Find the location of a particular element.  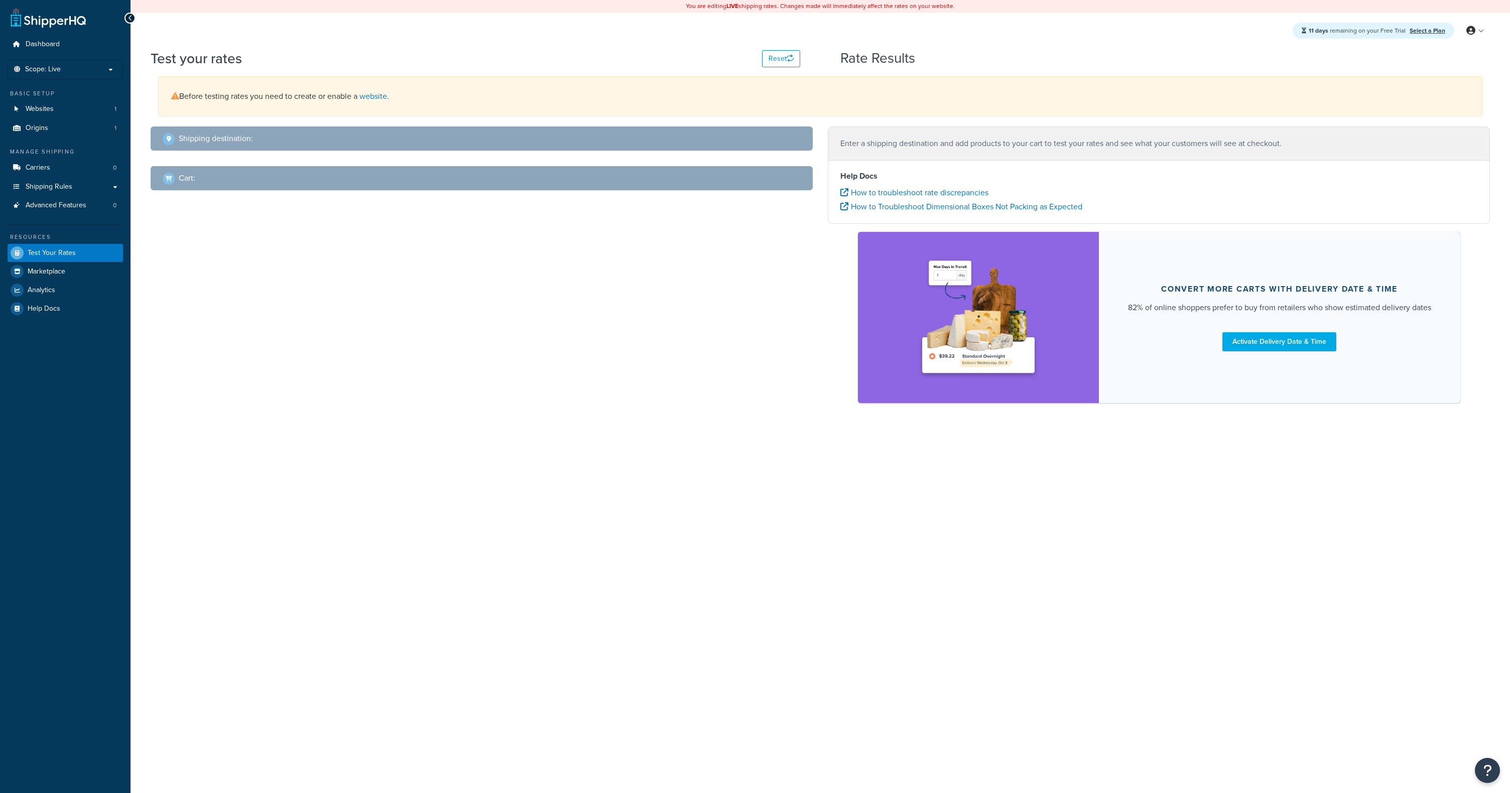

div: Before testing rates you need to create or enable a . is located at coordinates (820, 96).